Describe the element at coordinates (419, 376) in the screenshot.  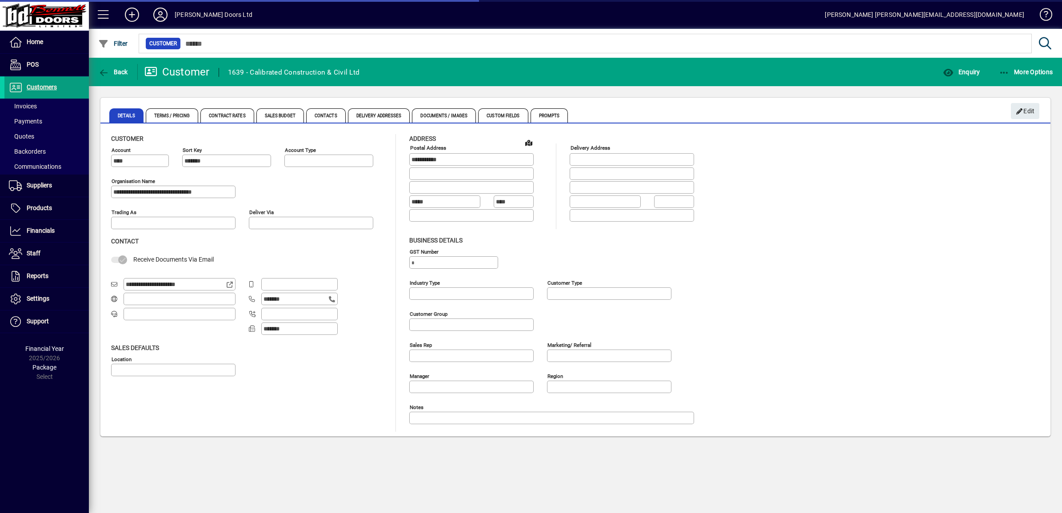
I see `mat-label: Manager` at that location.